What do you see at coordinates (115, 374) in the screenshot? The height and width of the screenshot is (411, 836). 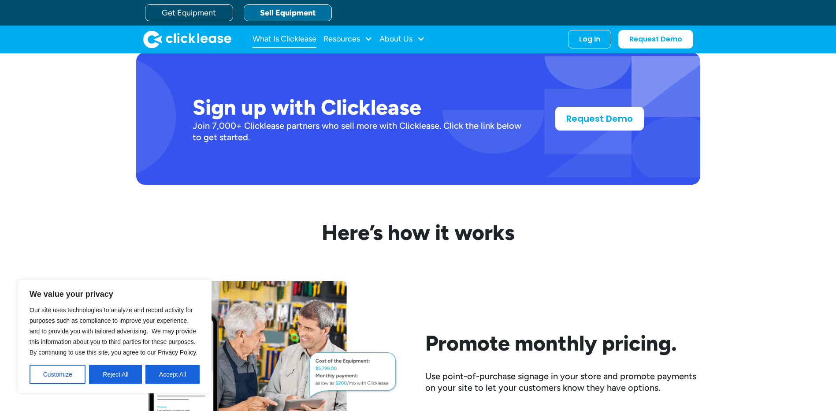 I see `button: Reject All` at bounding box center [115, 374].